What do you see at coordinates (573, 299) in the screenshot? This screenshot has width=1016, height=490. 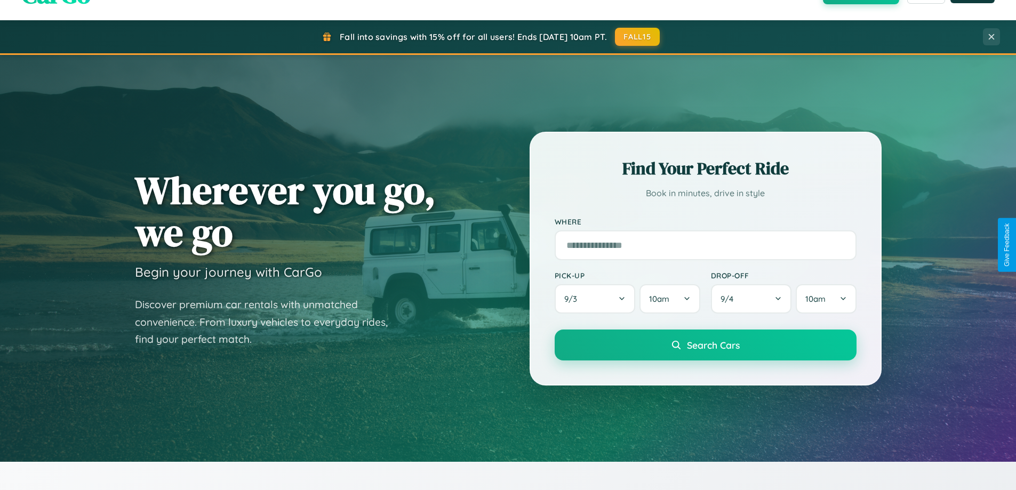 I see `span: 9 / 3` at bounding box center [573, 299].